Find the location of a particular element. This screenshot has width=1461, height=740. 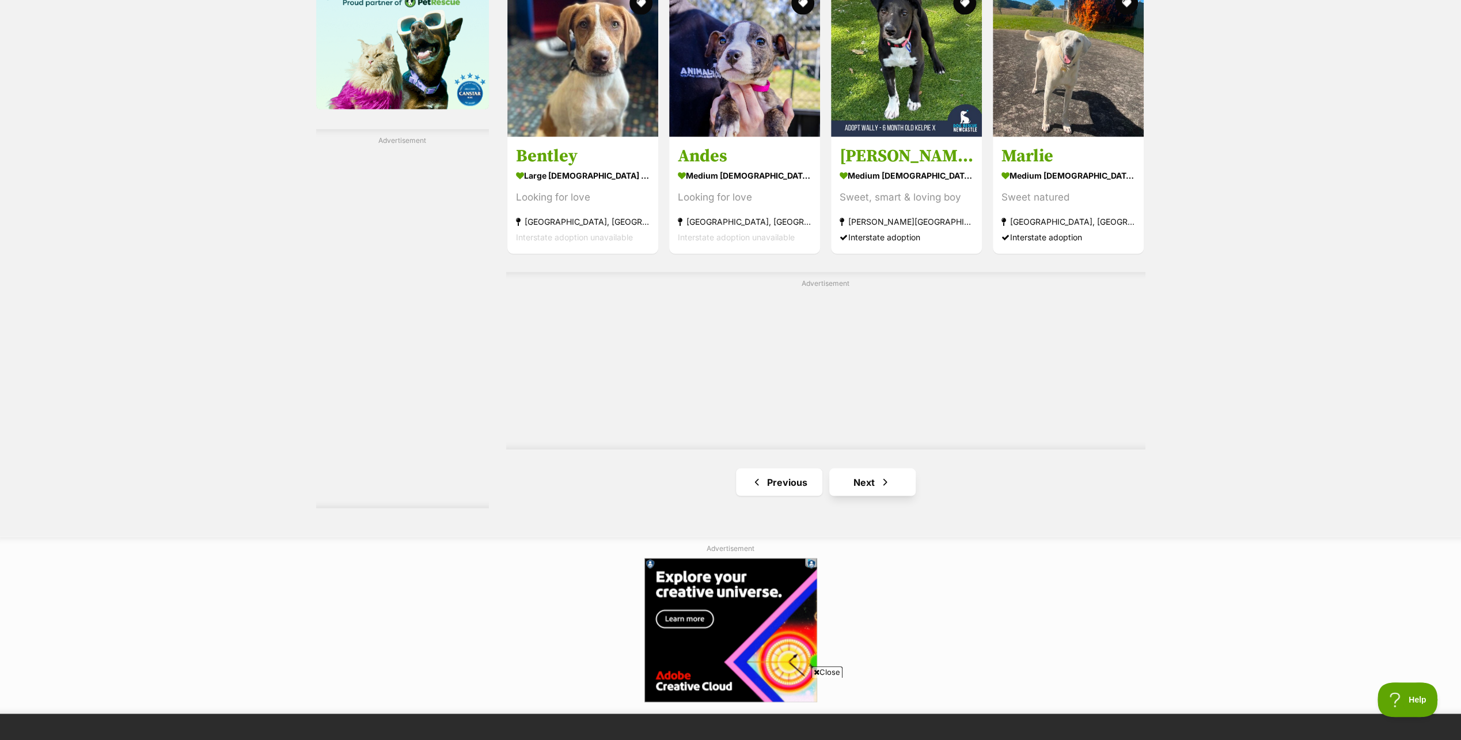

h3: Marlie is located at coordinates (1068, 156).